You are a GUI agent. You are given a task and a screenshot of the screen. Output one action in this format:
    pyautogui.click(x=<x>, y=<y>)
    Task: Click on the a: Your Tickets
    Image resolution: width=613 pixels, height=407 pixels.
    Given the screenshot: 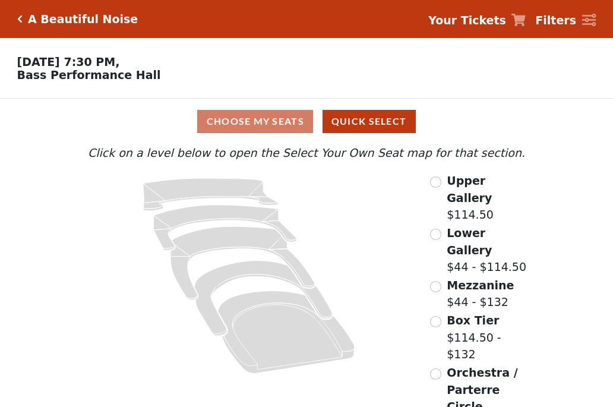 What is the action you would take?
    pyautogui.click(x=477, y=20)
    